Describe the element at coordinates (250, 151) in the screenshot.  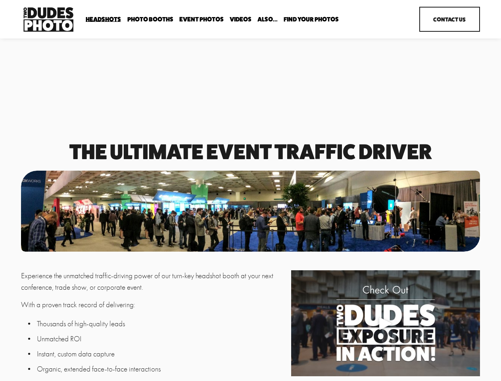
I see `h1: The Ultimate event traffic driver` at that location.